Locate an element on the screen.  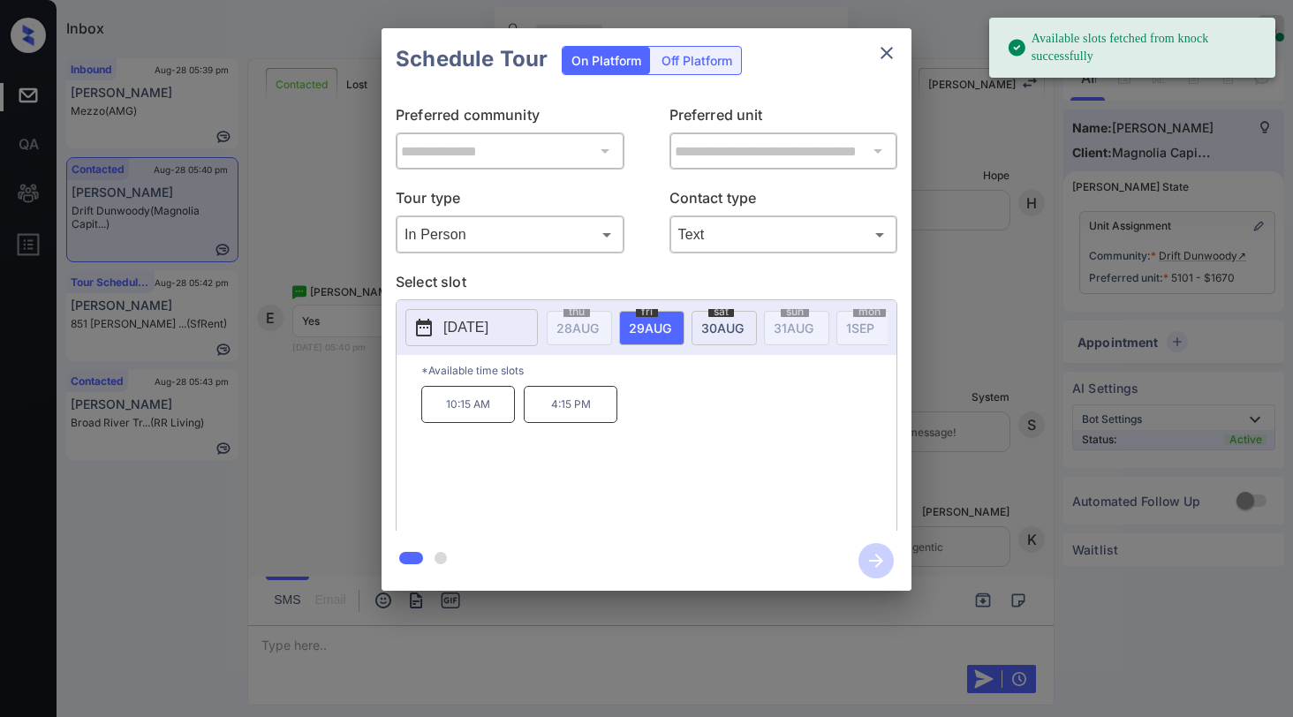
div: Text is located at coordinates (784, 234).